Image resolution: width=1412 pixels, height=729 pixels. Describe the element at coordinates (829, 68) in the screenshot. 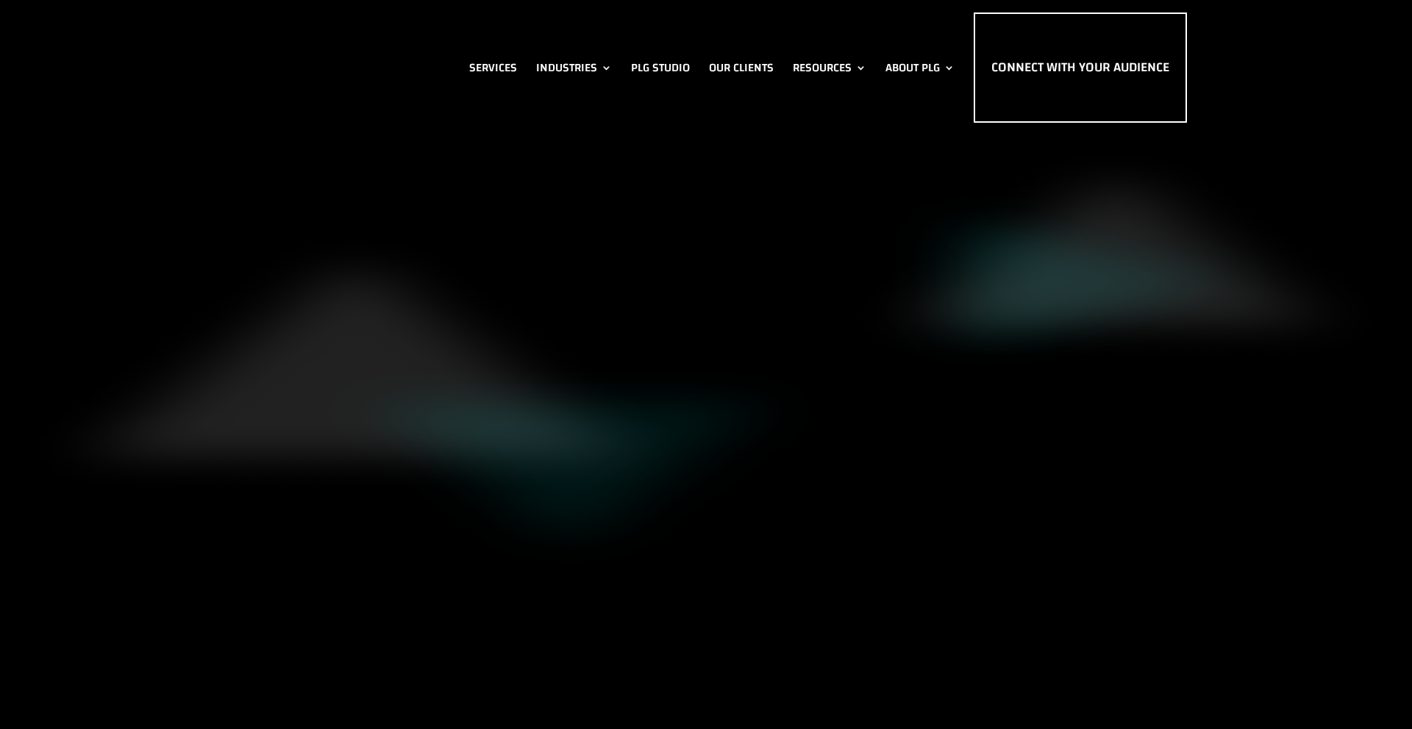

I see `a: Resources` at that location.